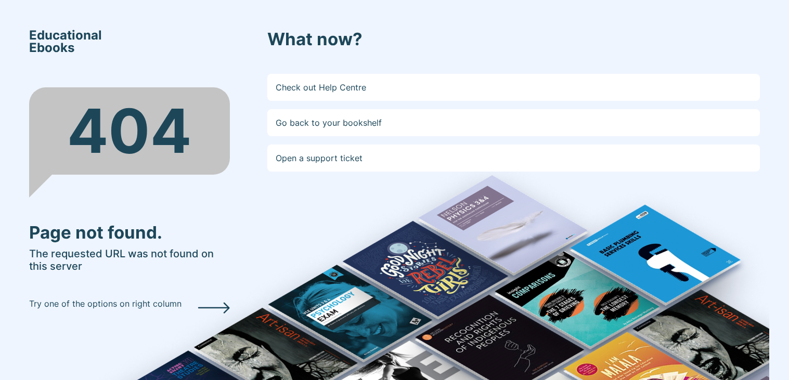 Image resolution: width=789 pixels, height=380 pixels. I want to click on p: Try one of the options on right column, so click(105, 304).